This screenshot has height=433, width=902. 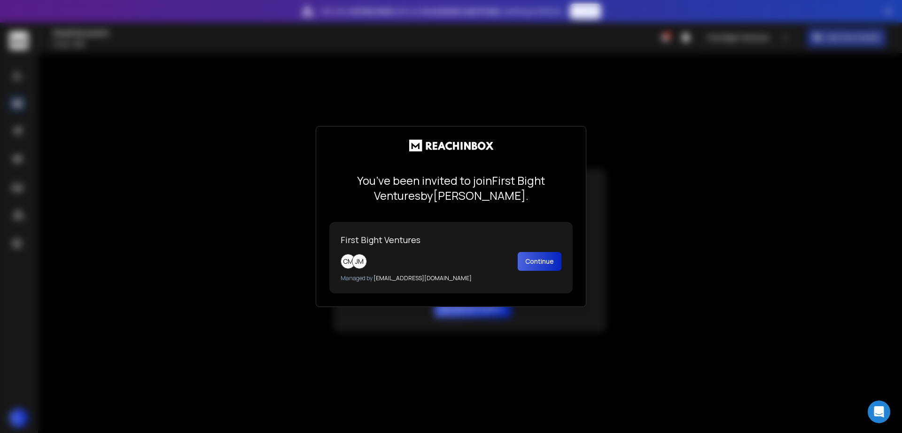 What do you see at coordinates (356, 278) in the screenshot?
I see `span: Managed by` at bounding box center [356, 278].